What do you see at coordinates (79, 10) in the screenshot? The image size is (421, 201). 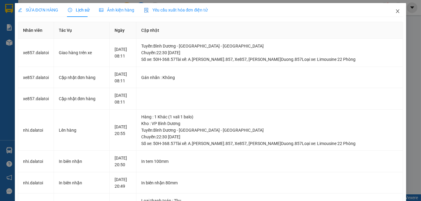 I see `span: Lịch sử` at bounding box center [79, 10].